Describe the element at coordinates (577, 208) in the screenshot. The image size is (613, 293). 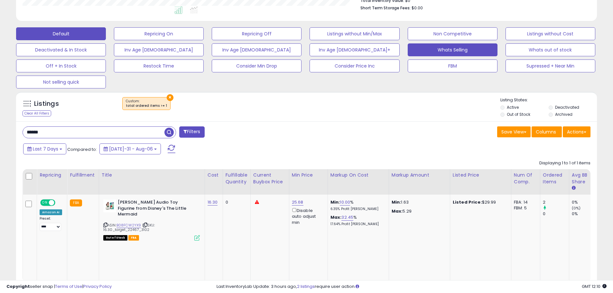
I see `small: (0%)` at that location.